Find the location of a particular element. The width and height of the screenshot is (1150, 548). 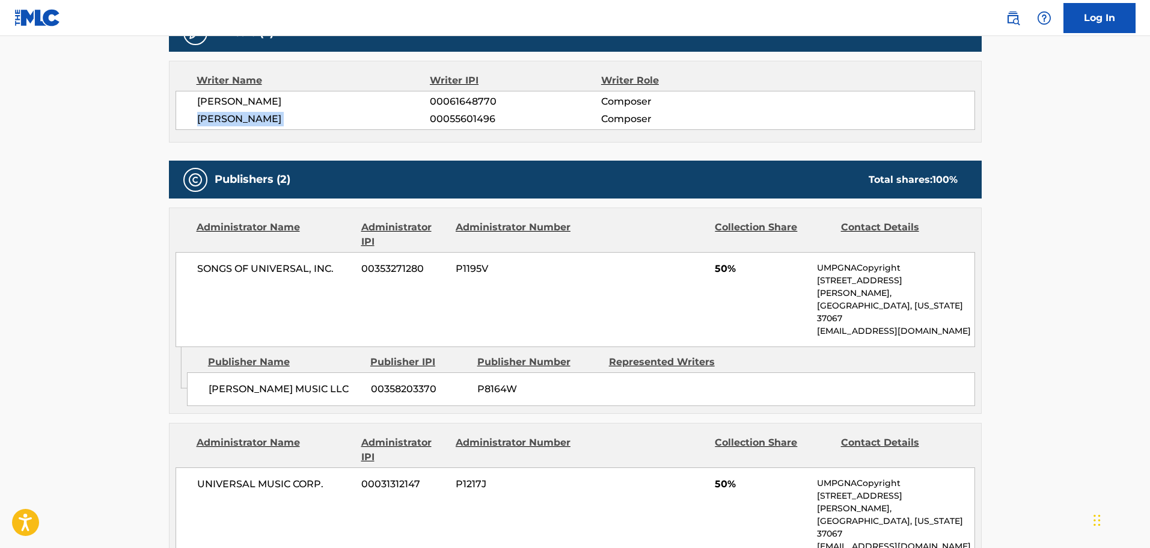

div: Writer Name is located at coordinates (313, 81).